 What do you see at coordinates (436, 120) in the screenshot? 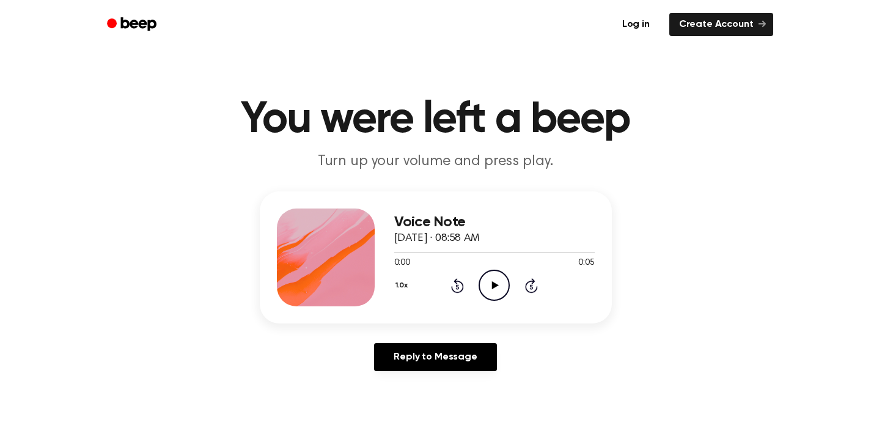
I see `h1: You were left a beep` at bounding box center [436, 120].